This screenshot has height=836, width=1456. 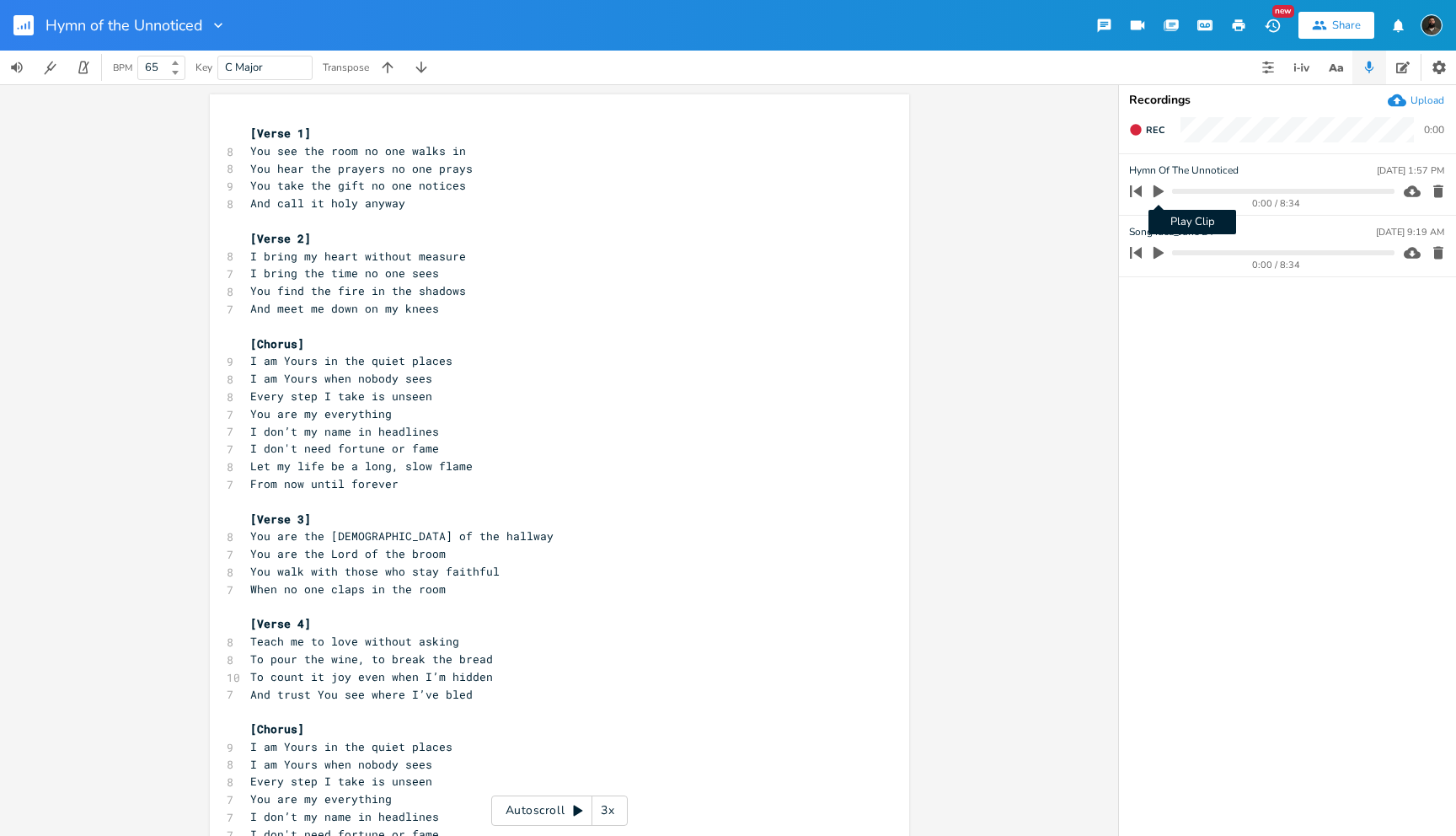 I want to click on span: You see the room no one walks in, so click(x=359, y=151).